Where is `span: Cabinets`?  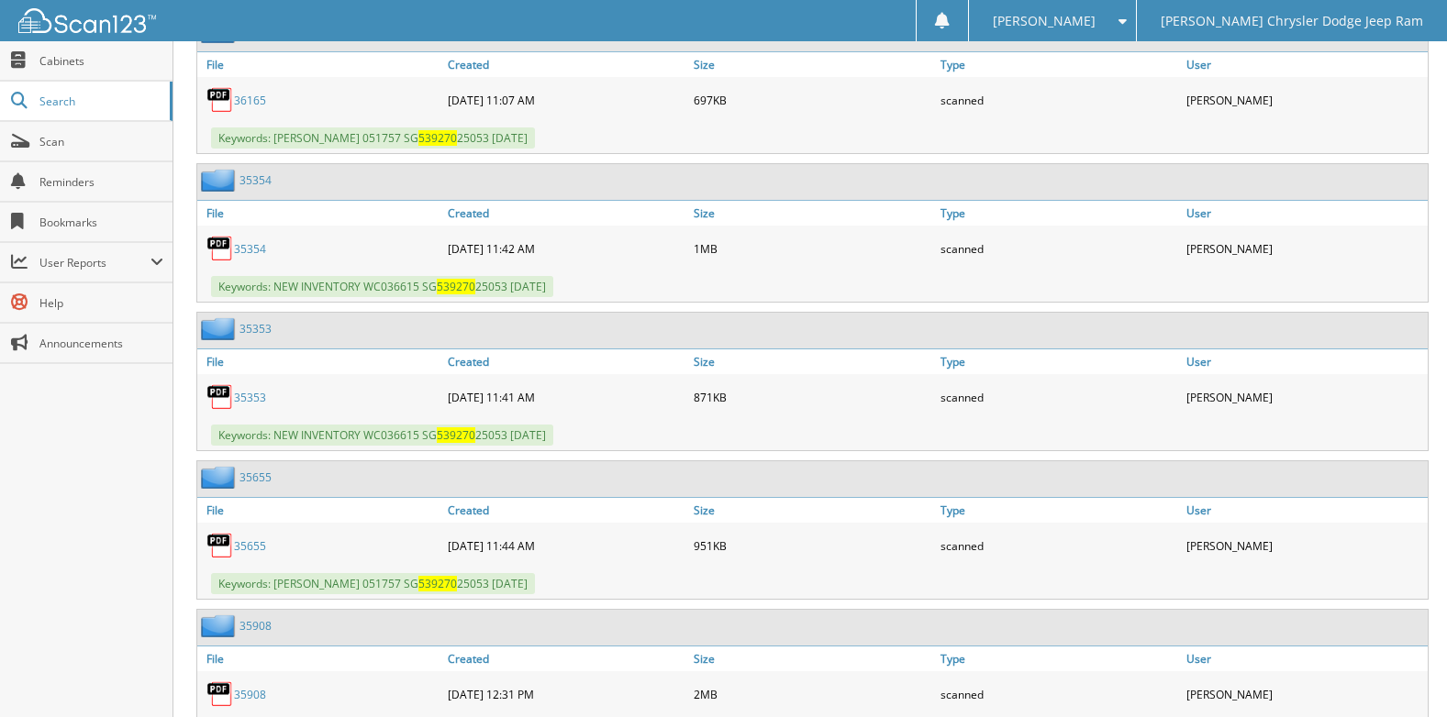
span: Cabinets is located at coordinates (101, 61).